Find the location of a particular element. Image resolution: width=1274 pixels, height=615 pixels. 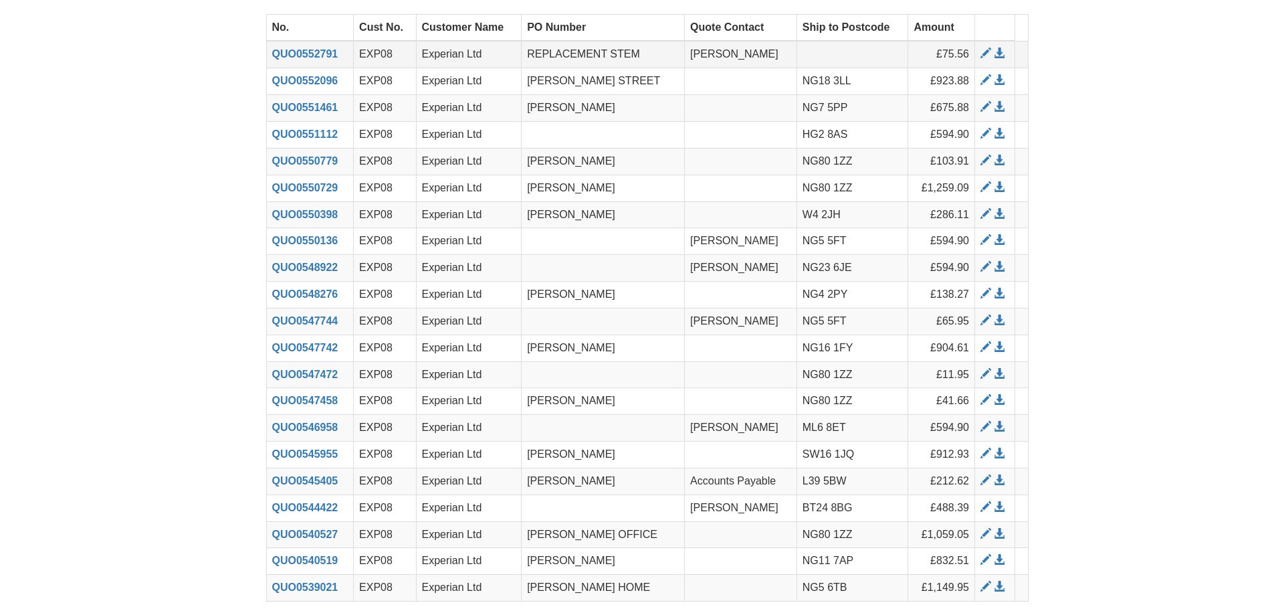

th: Customer Name is located at coordinates (469, 27).